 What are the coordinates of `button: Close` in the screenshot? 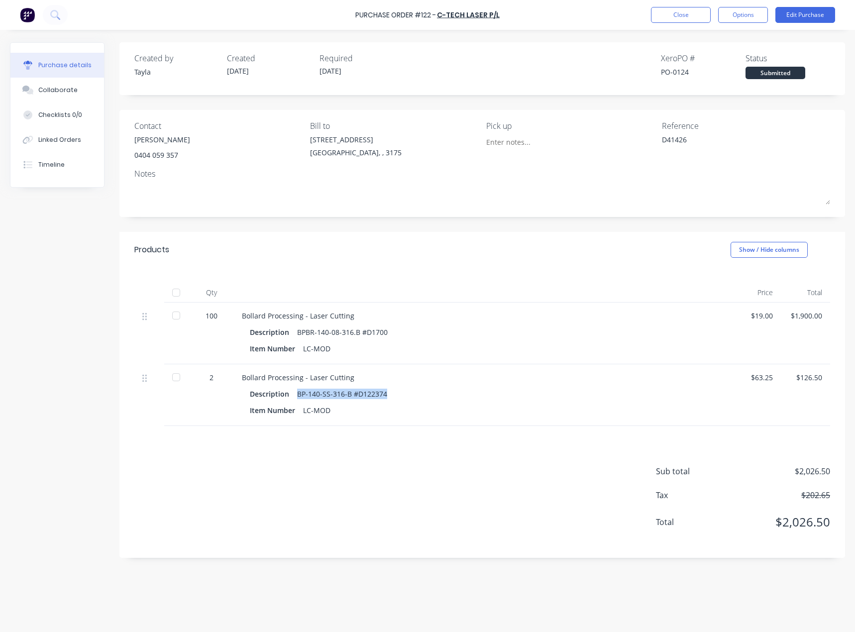 It's located at (681, 15).